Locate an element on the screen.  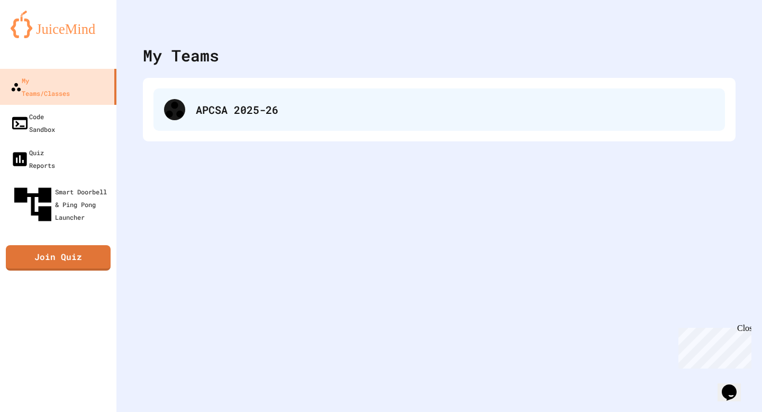
div: My Teams is located at coordinates (181, 55).